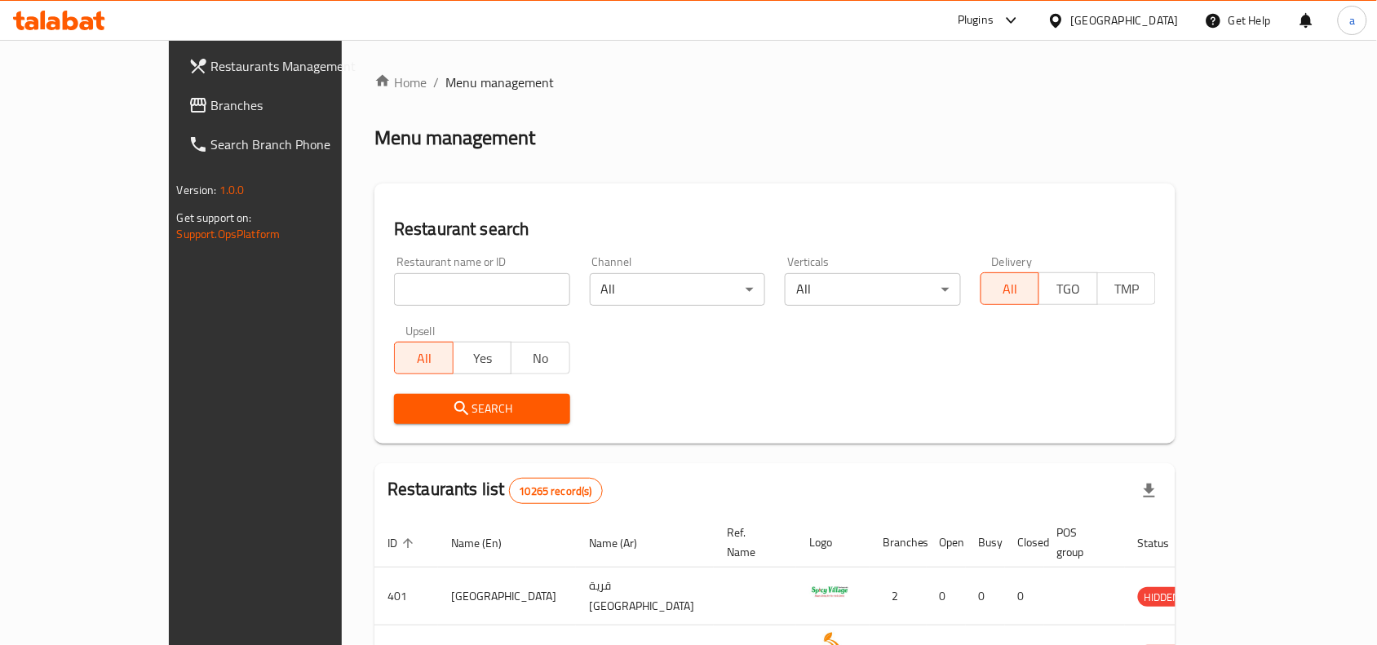  Describe the element at coordinates (482, 290) in the screenshot. I see `input: Search for restaurant name or ID..` at that location.